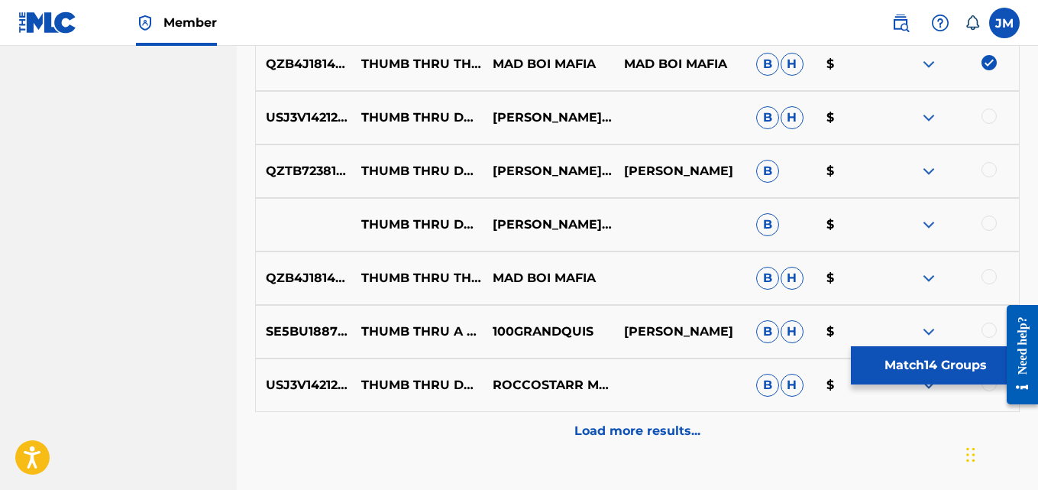 Image resolution: width=1038 pixels, height=490 pixels. I want to click on div: Open Resource Center, so click(27, 61).